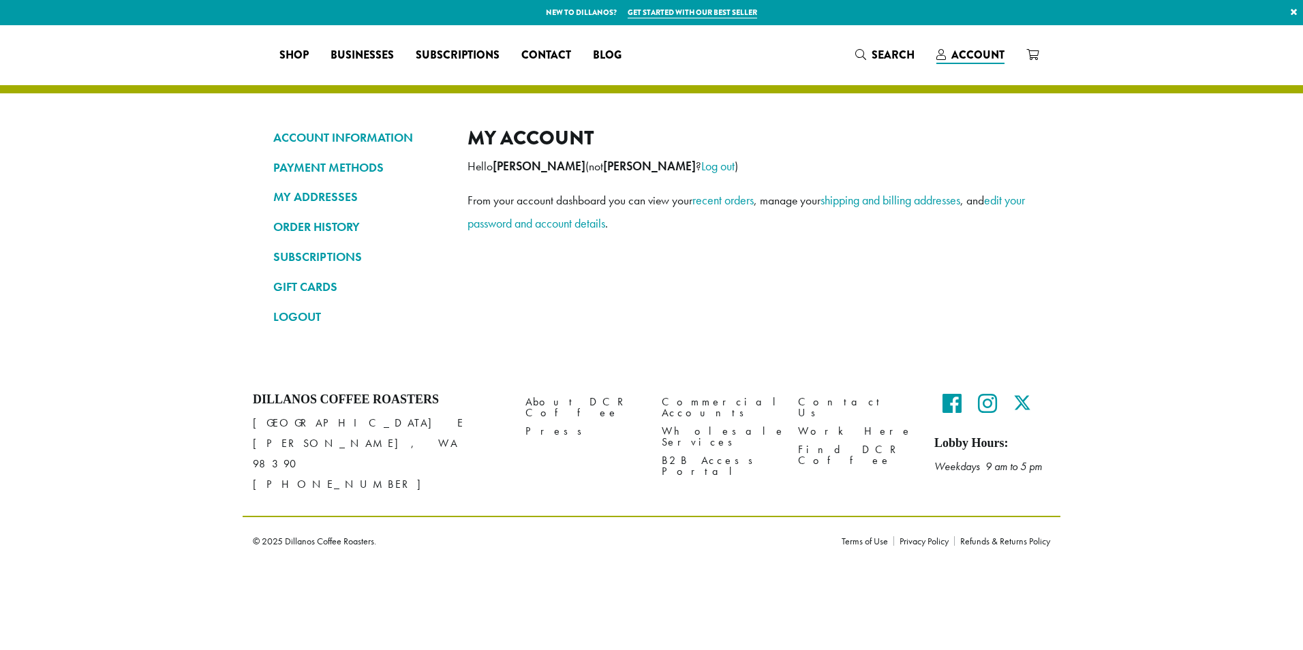  What do you see at coordinates (360, 138) in the screenshot?
I see `a: ACCOUNT INFORMATION` at bounding box center [360, 138].